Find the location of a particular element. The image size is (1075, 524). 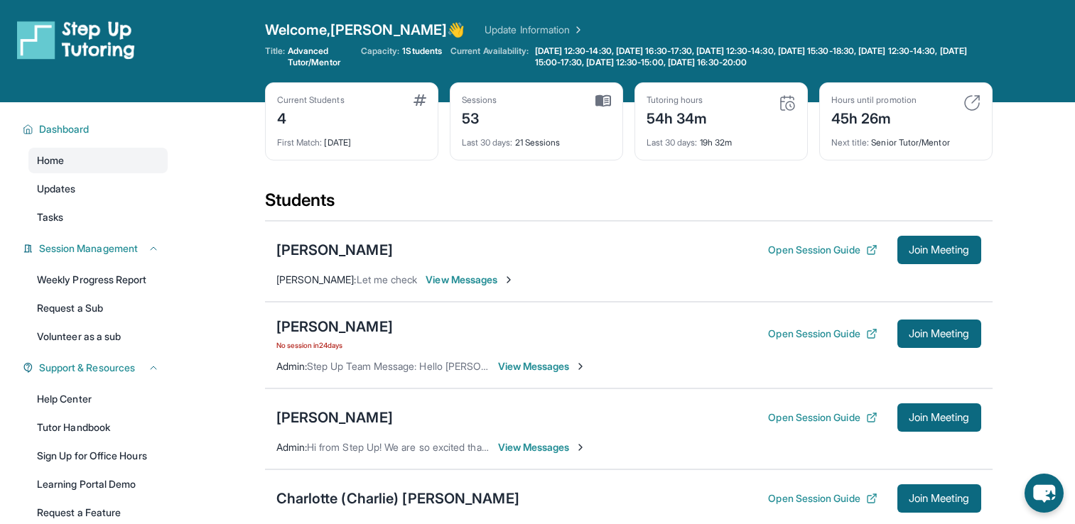

span: No session in 24 days is located at coordinates (335, 345).